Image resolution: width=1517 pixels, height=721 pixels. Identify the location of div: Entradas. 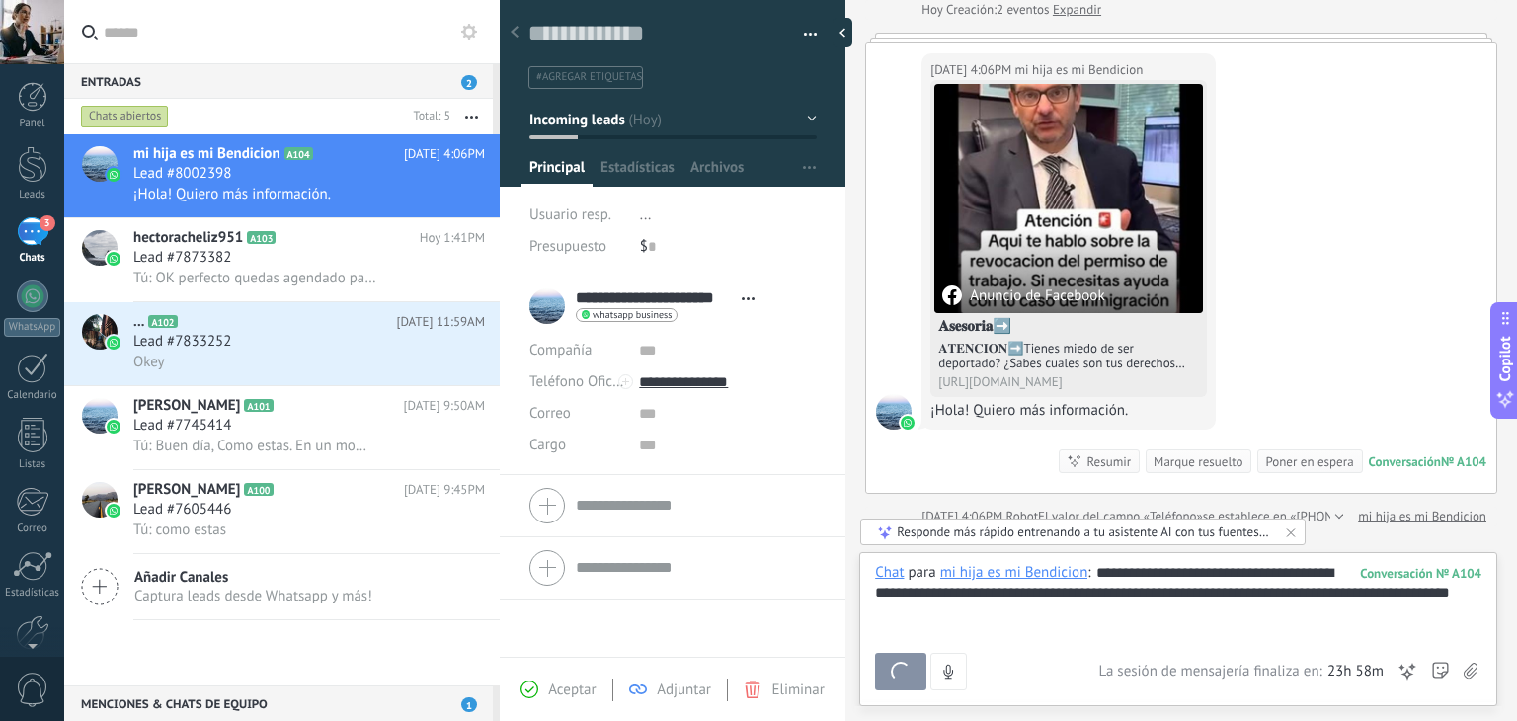
(278, 81).